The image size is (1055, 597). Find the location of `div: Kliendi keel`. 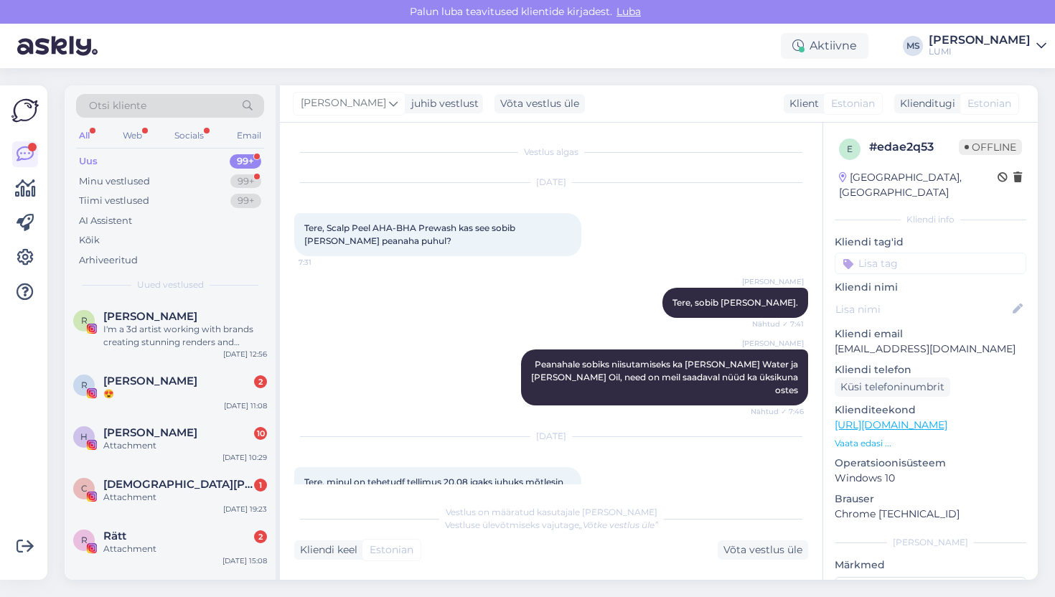

div: Kliendi keel is located at coordinates (326, 550).